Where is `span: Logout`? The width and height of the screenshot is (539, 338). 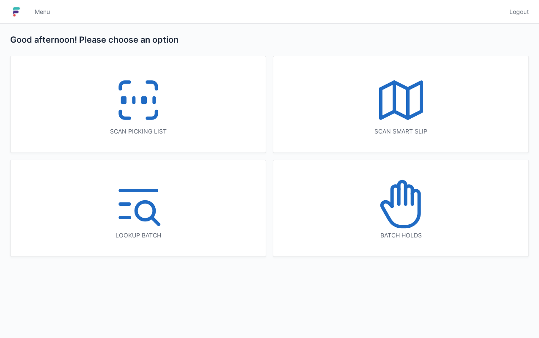
span: Logout is located at coordinates (519, 12).